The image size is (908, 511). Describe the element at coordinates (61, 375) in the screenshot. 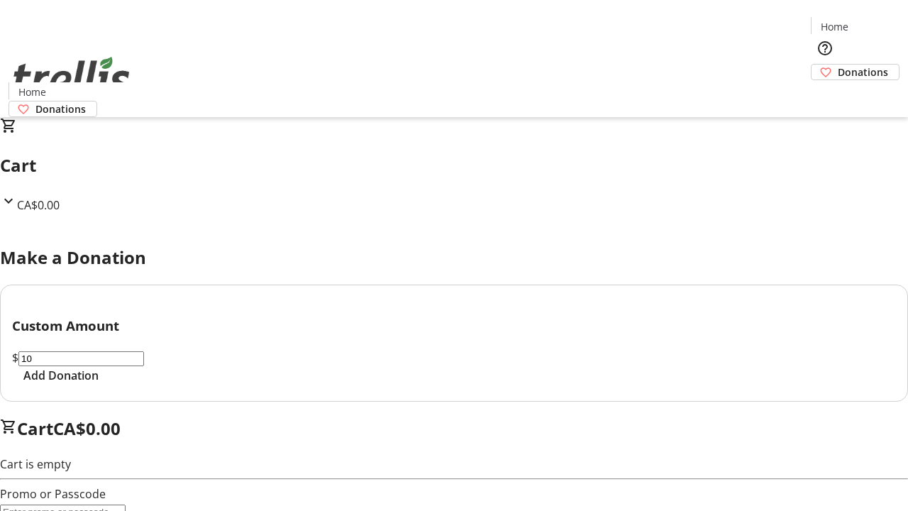

I see `span: Add Donation` at that location.